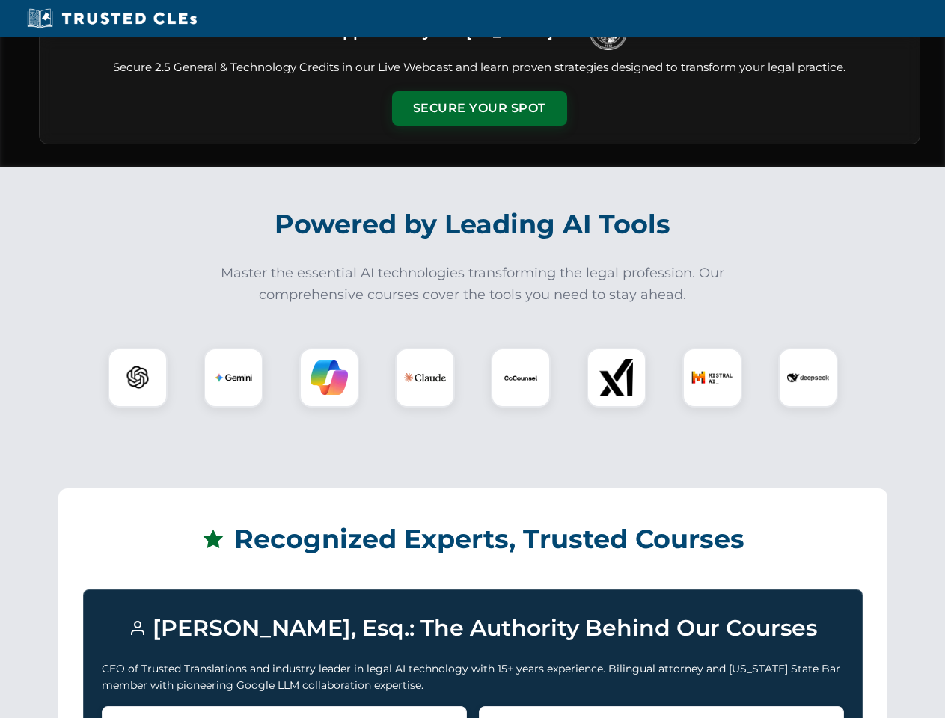 This screenshot has width=945, height=718. What do you see at coordinates (473, 224) in the screenshot?
I see `h2: Powered by Leading AI Tools` at bounding box center [473, 224].